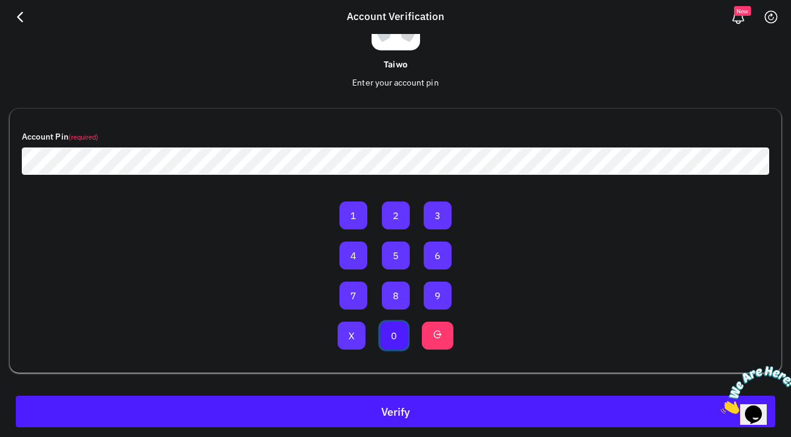 This screenshot has height=437, width=791. What do you see at coordinates (395, 82) in the screenshot?
I see `span: Enter your account pin` at bounding box center [395, 82].